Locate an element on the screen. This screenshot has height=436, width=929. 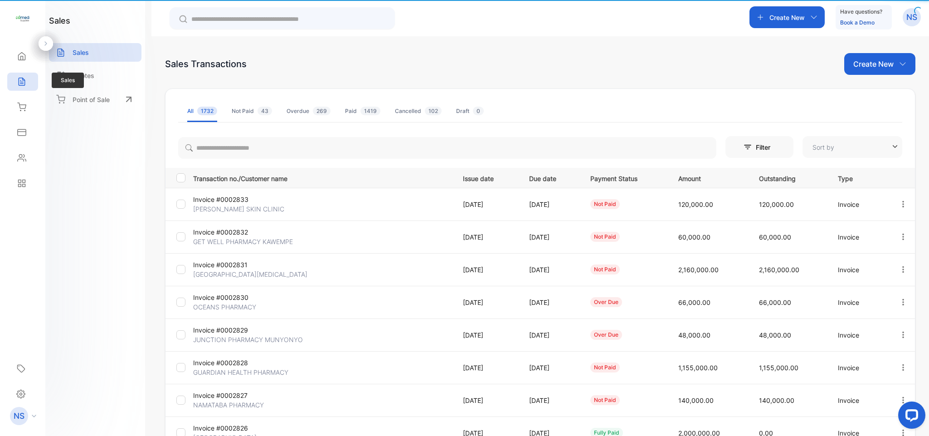
h1: sales is located at coordinates (59, 20).